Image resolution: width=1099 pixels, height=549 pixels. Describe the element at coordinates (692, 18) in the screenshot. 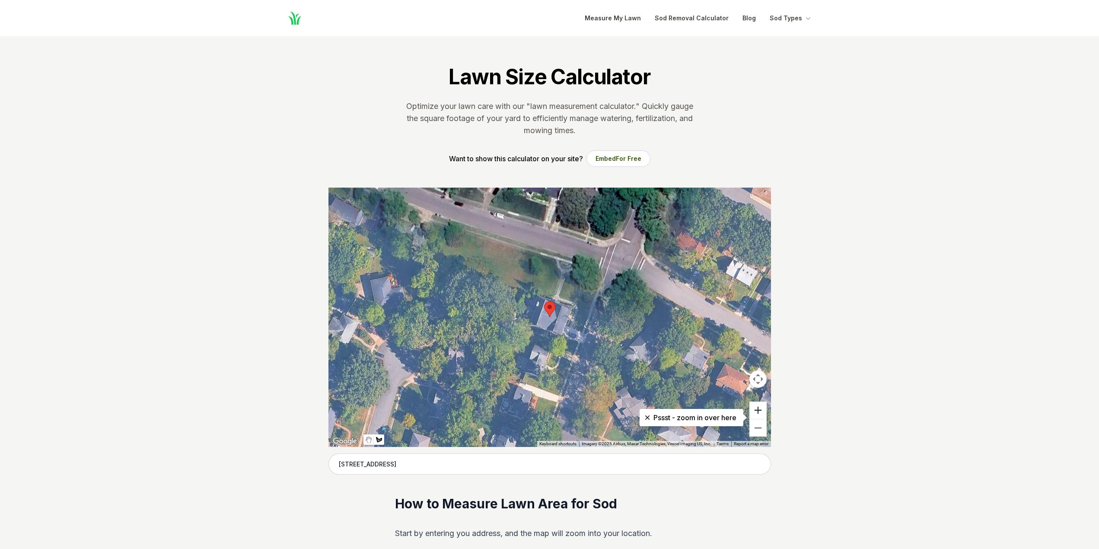

I see `a: Sod Removal Calculator` at that location.